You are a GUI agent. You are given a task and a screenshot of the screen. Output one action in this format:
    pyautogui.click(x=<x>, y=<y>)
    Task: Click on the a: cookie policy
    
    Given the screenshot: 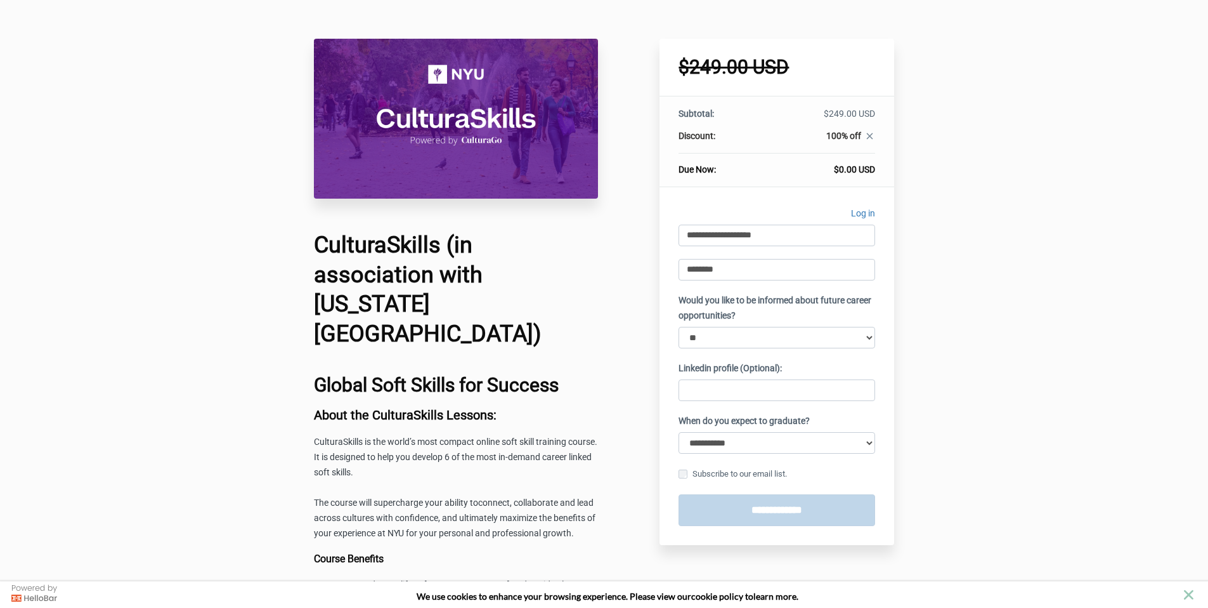 What is the action you would take?
    pyautogui.click(x=717, y=595)
    